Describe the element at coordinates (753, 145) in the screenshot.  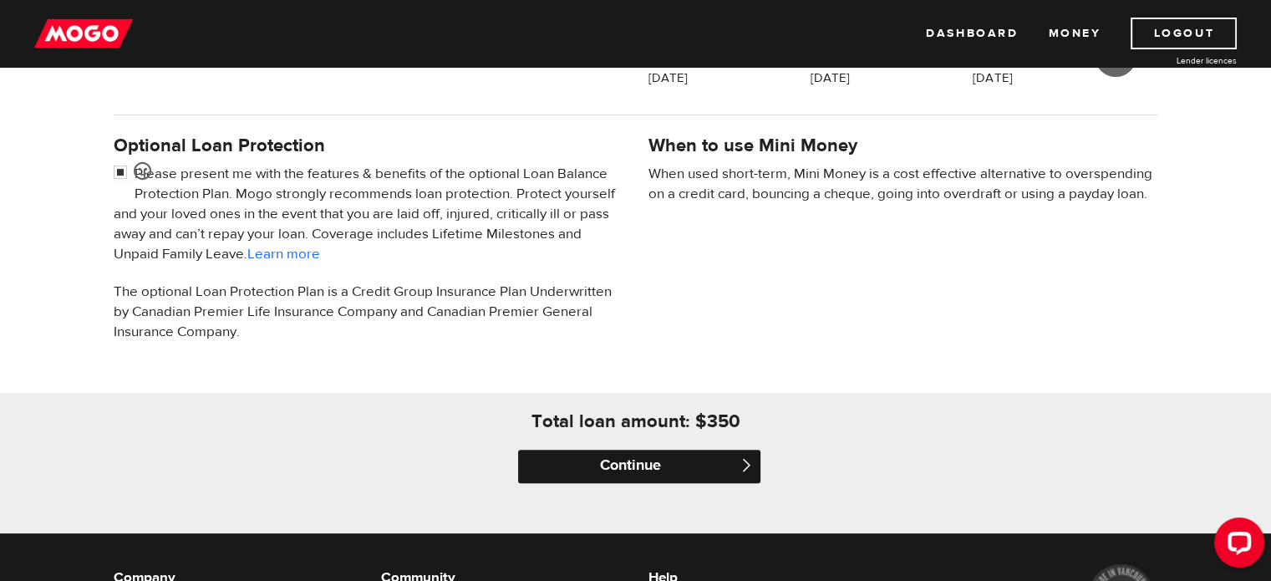
I see `h4: When to use Mini Money` at that location.